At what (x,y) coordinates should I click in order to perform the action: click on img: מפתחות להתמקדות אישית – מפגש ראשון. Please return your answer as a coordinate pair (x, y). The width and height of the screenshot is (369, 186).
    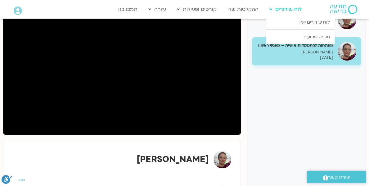
    Looking at the image, I should click on (347, 51).